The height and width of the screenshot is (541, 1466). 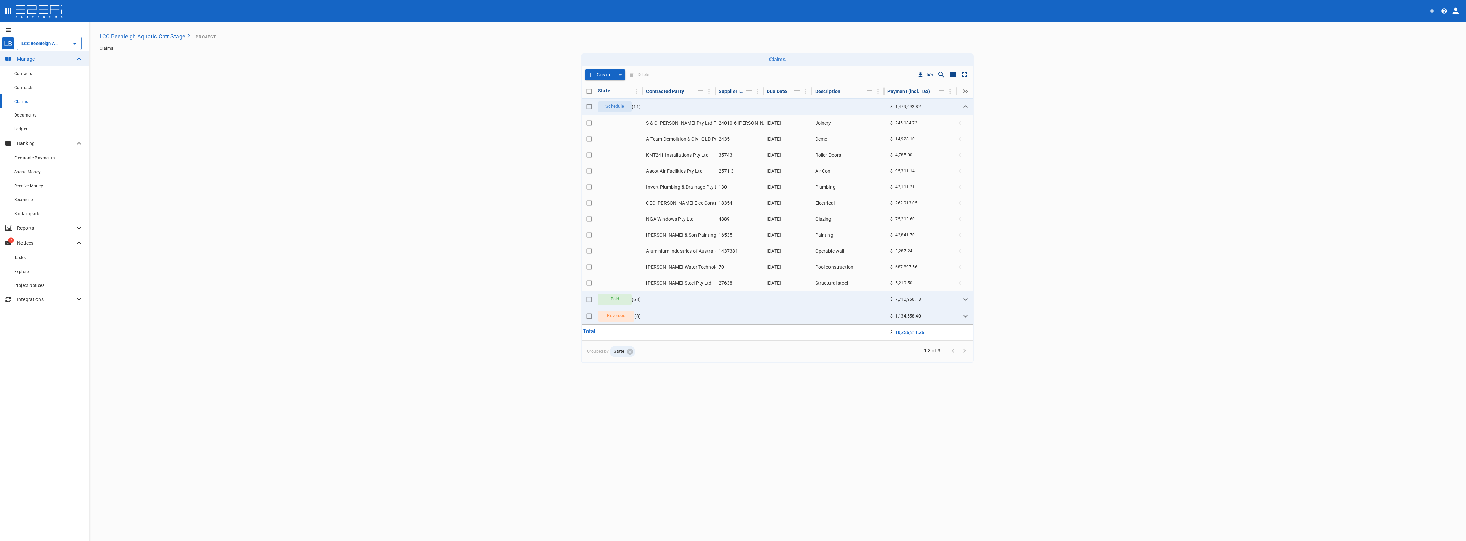 What do you see at coordinates (46, 144) in the screenshot?
I see `p: Banking` at bounding box center [46, 144].